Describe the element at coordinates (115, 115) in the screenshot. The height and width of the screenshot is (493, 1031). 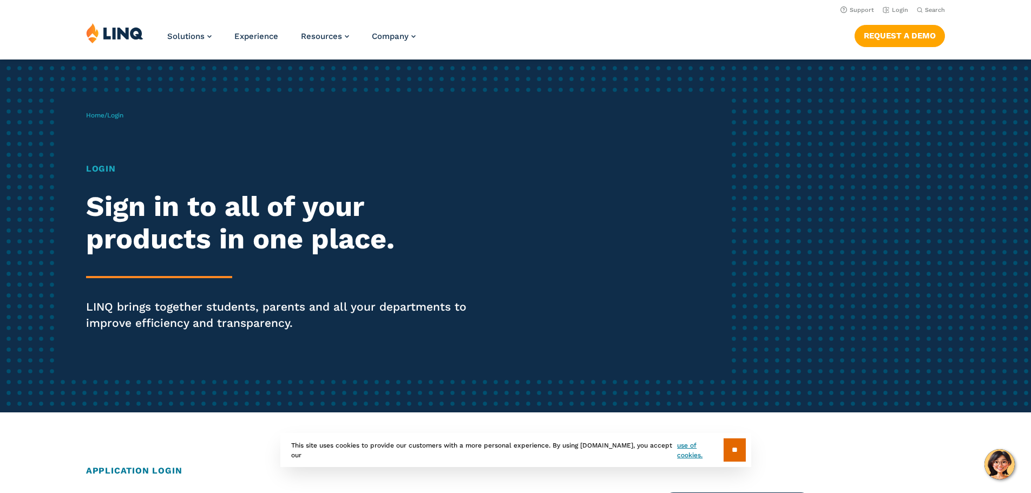
I see `span: Login` at that location.